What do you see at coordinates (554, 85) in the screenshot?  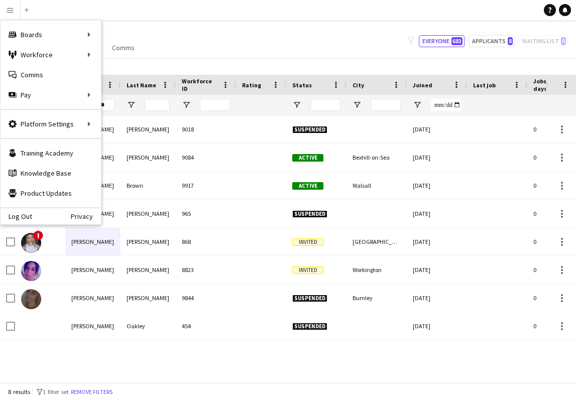 I see `span: Jobs (last 90 days)` at bounding box center [554, 85].